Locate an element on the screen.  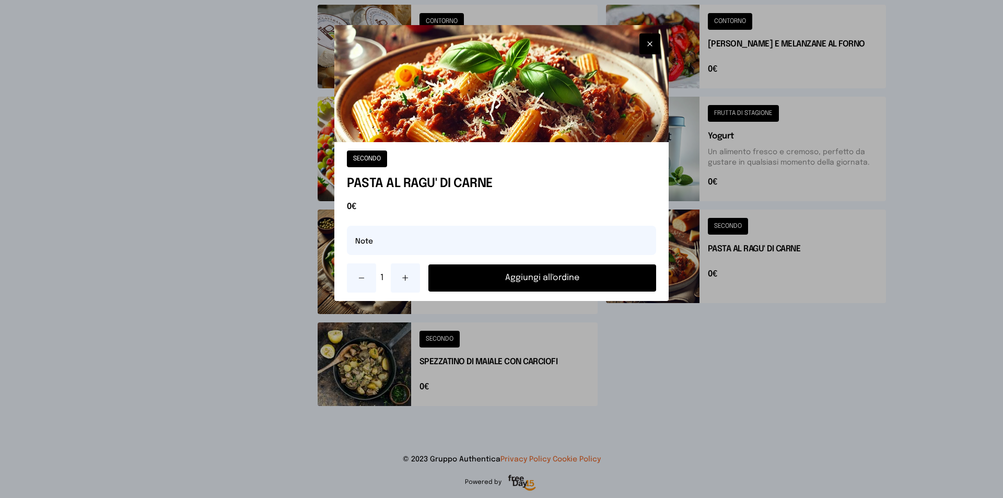
button: SECONDO is located at coordinates (367, 159).